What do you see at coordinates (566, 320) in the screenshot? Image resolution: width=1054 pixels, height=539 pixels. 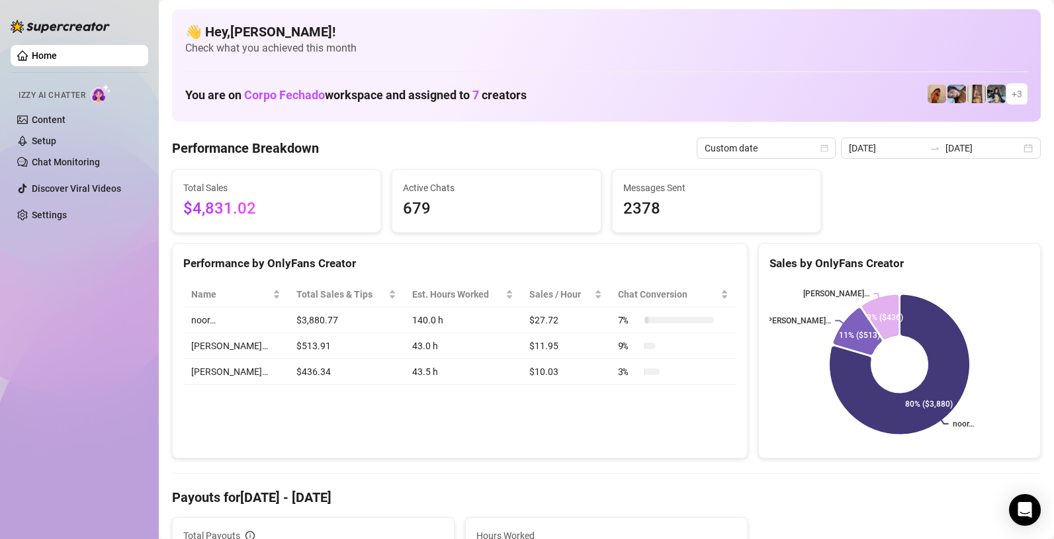 I see `td: $27.72` at bounding box center [566, 320].